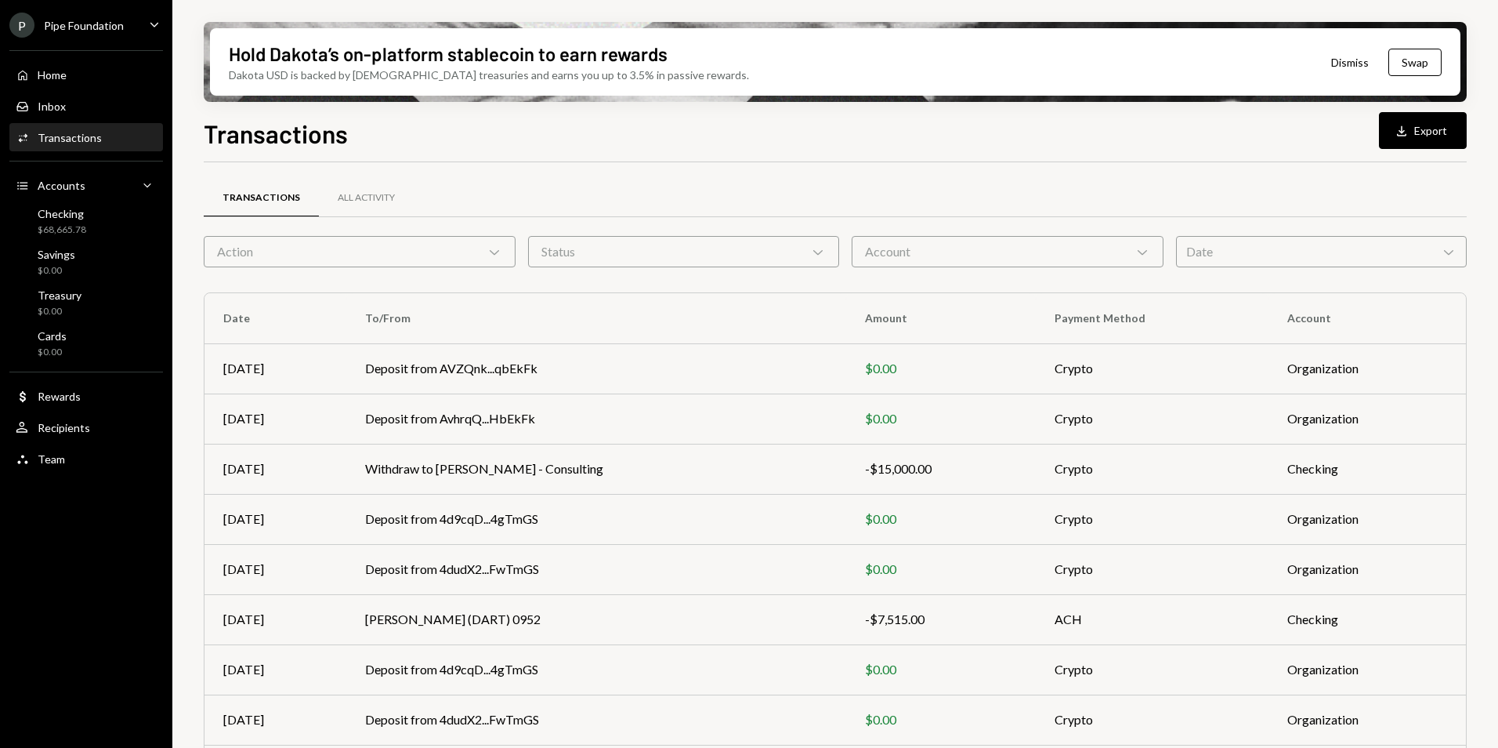 The height and width of the screenshot is (748, 1498). Describe the element at coordinates (684, 252) in the screenshot. I see `div: Status` at that location.